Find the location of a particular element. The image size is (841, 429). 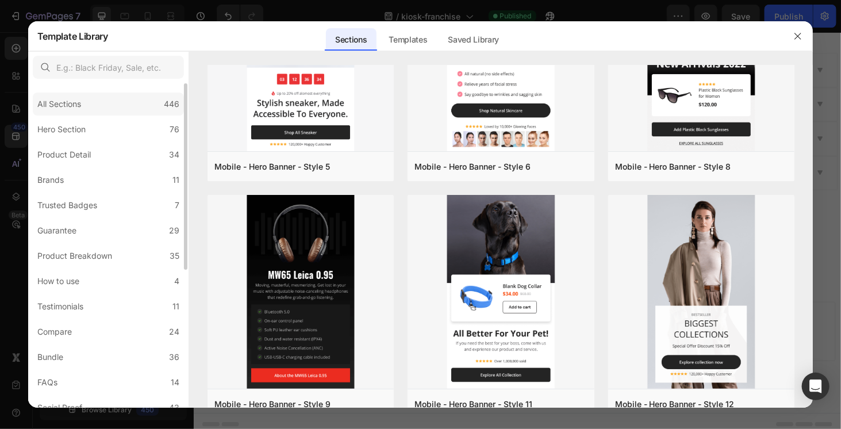

p: How much space do I need to start? is located at coordinates (114, 40).